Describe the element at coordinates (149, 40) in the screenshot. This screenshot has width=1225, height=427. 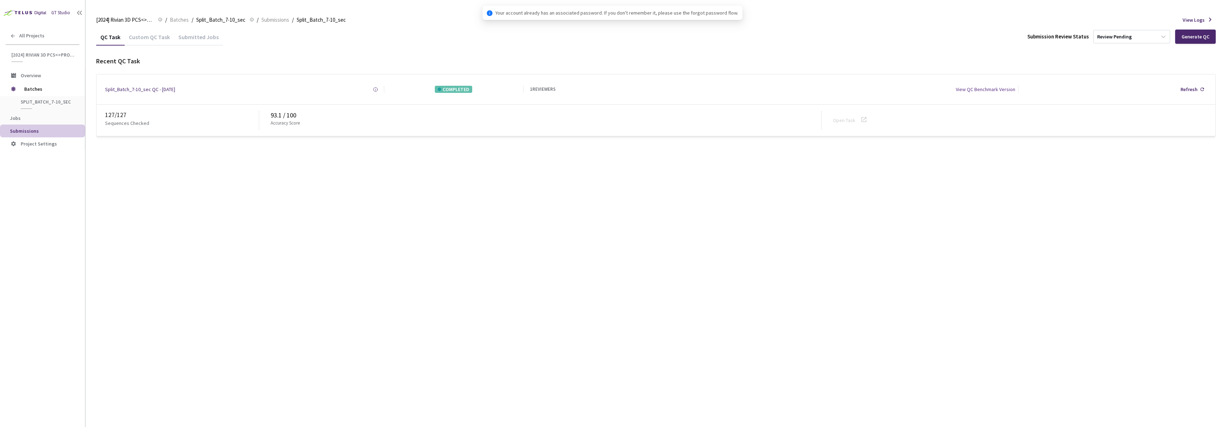
I see `div: Custom QC Task` at that location.